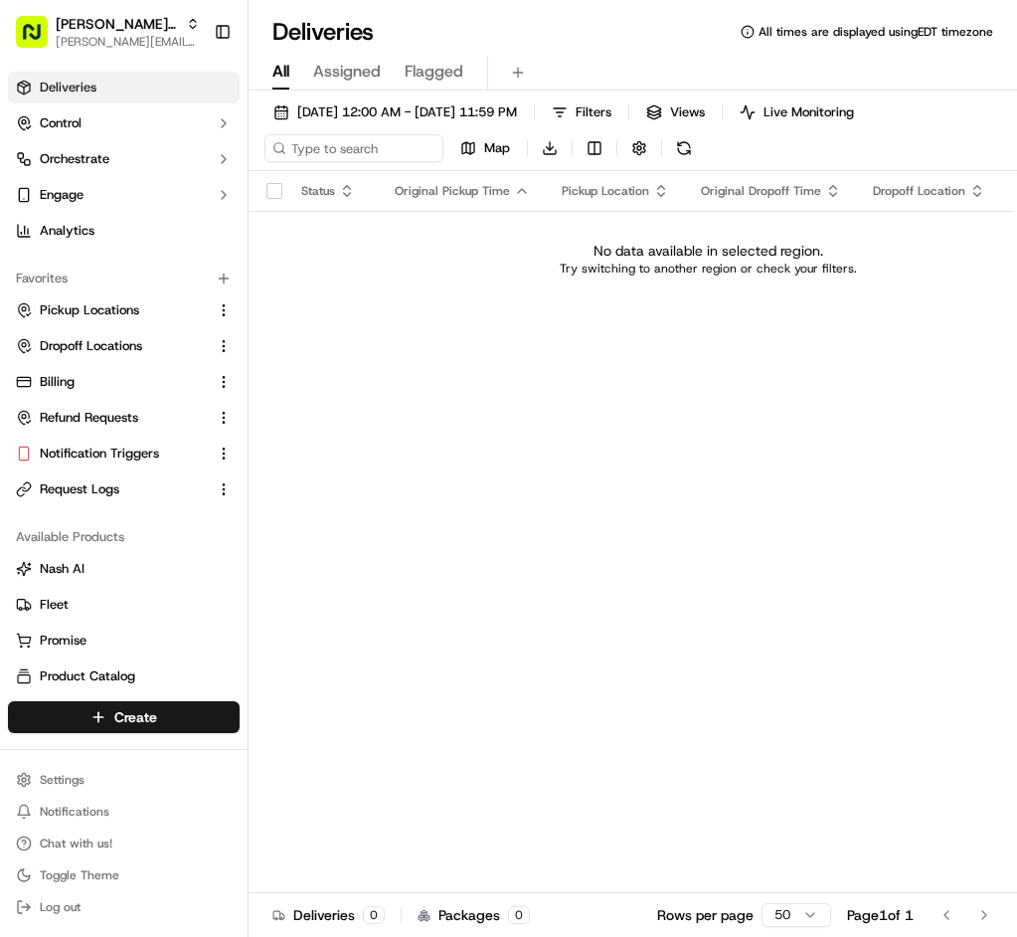 This screenshot has width=1017, height=937. I want to click on a: Refund Requests, so click(111, 418).